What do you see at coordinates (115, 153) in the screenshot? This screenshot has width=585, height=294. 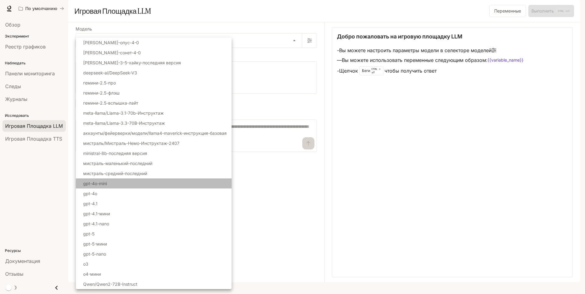 I see `ya-tr-span: ministral-8b-последняя версия` at bounding box center [115, 153].